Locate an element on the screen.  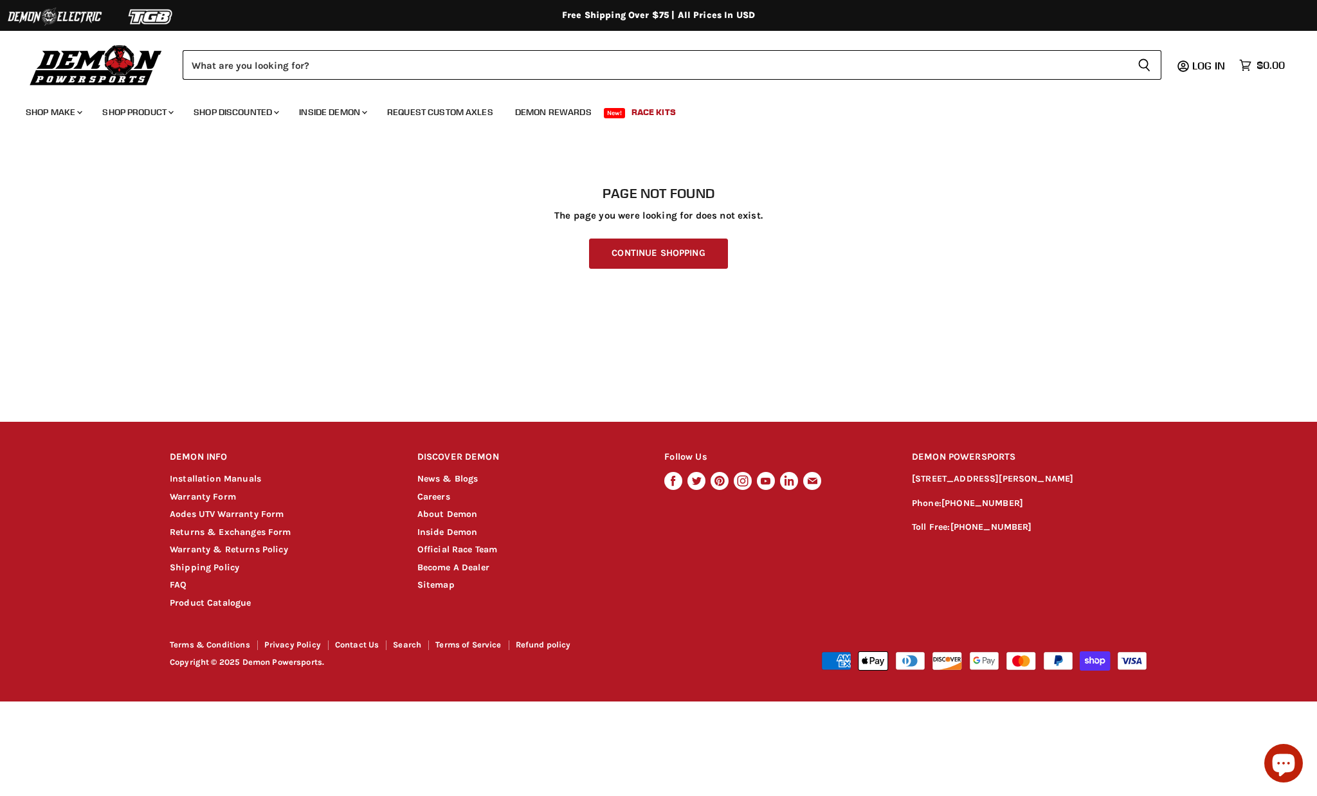
span: $0.00 is located at coordinates (1271, 65).